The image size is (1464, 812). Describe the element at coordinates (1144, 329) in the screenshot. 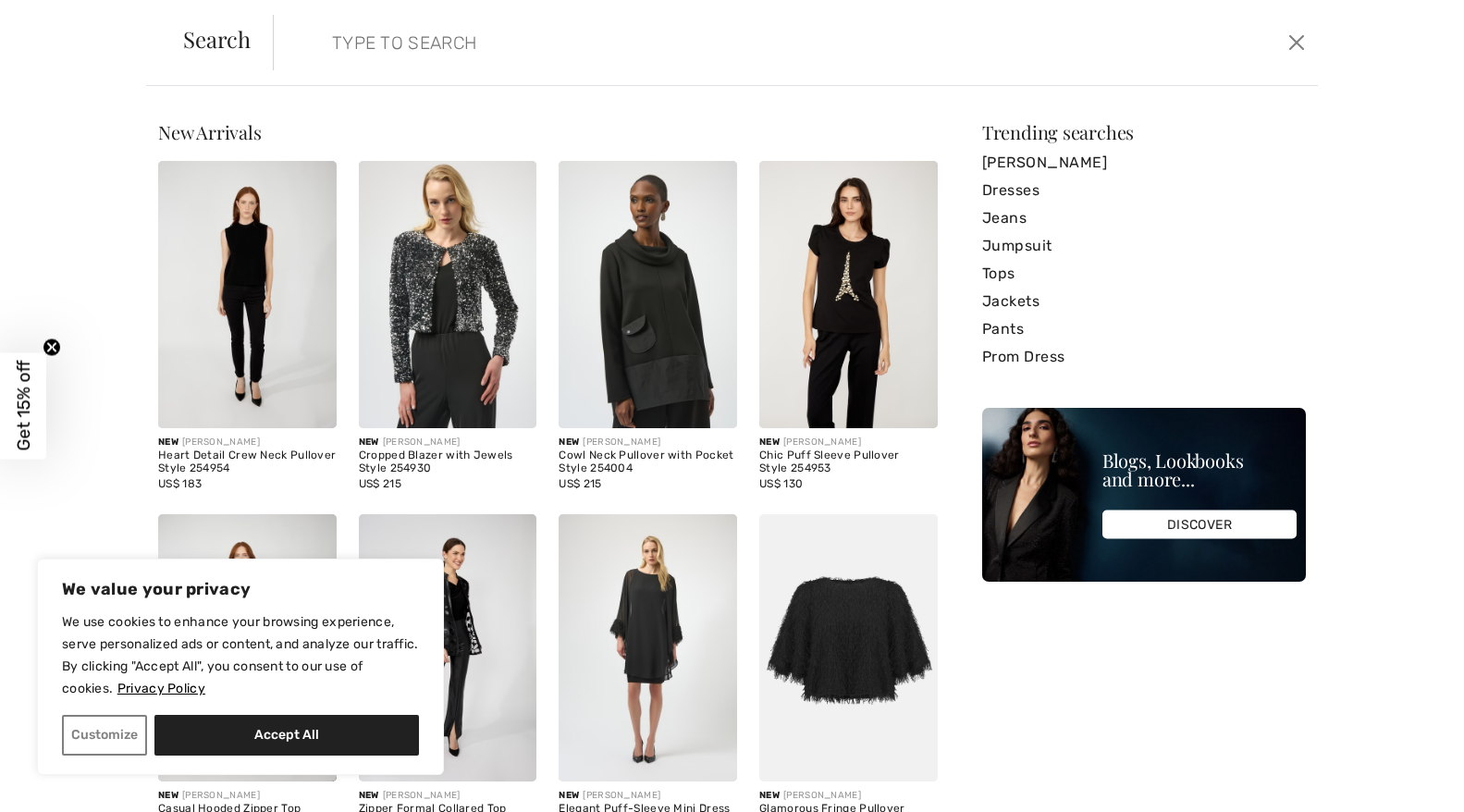

I see `a: Pants` at that location.